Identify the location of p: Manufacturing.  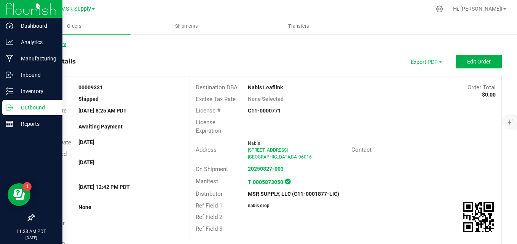
(36, 59).